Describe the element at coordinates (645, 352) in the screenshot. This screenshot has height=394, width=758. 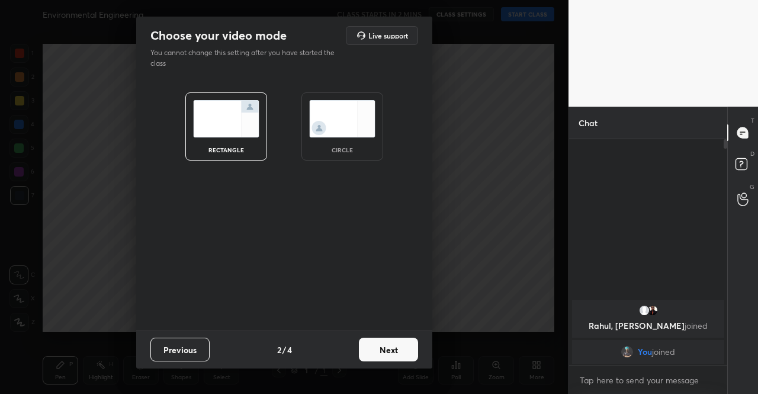
I see `span: You` at that location.